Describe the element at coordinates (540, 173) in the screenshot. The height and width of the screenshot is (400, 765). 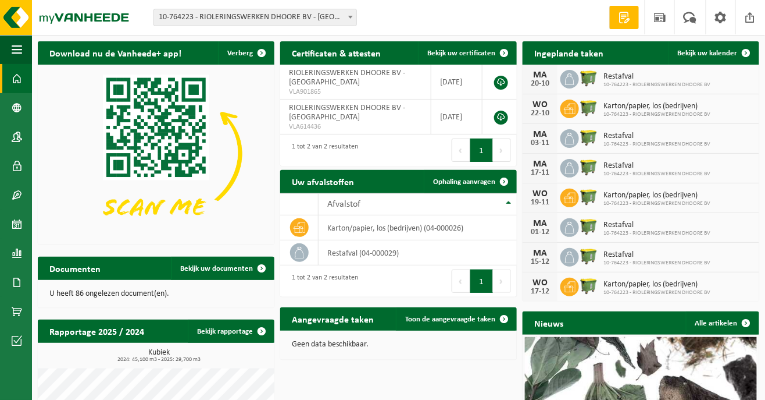
I see `div: 17-11` at that location.